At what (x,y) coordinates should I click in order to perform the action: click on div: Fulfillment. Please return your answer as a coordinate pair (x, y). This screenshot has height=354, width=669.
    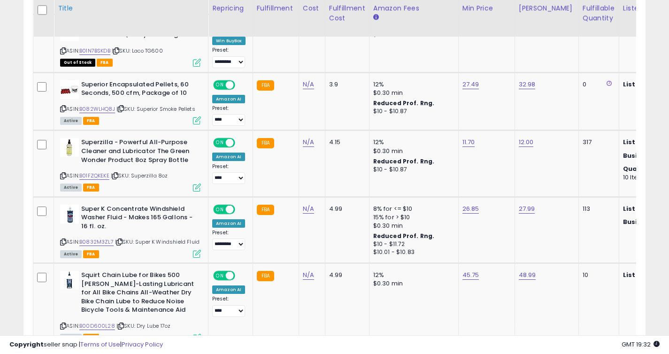
    Looking at the image, I should click on (275, 8).